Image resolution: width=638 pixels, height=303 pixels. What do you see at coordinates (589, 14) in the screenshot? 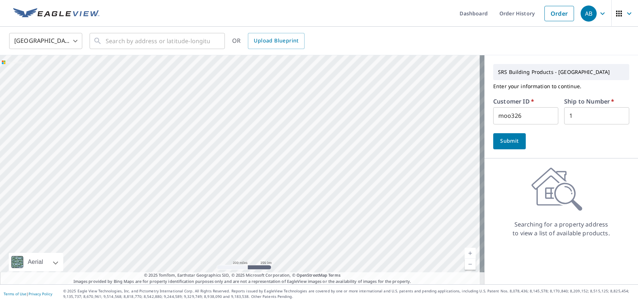
I see `div: AB` at bounding box center [589, 14].